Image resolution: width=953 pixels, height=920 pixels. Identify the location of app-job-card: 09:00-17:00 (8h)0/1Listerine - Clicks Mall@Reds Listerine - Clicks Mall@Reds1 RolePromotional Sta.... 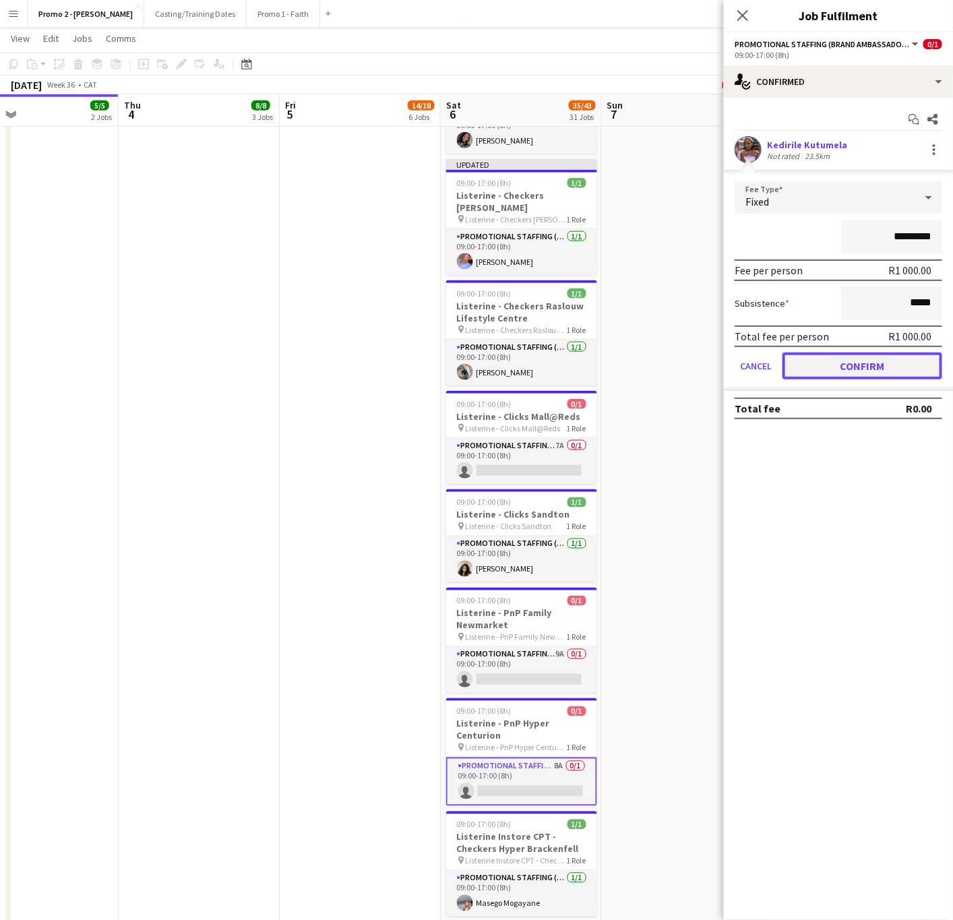
(522, 437).